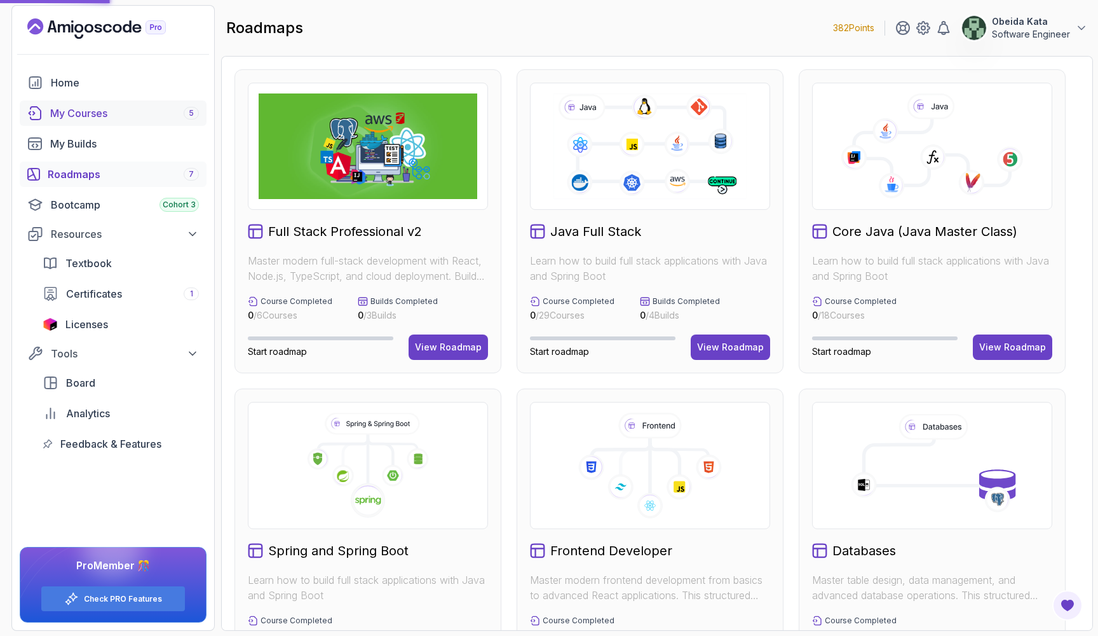  I want to click on button: Resources, so click(113, 234).